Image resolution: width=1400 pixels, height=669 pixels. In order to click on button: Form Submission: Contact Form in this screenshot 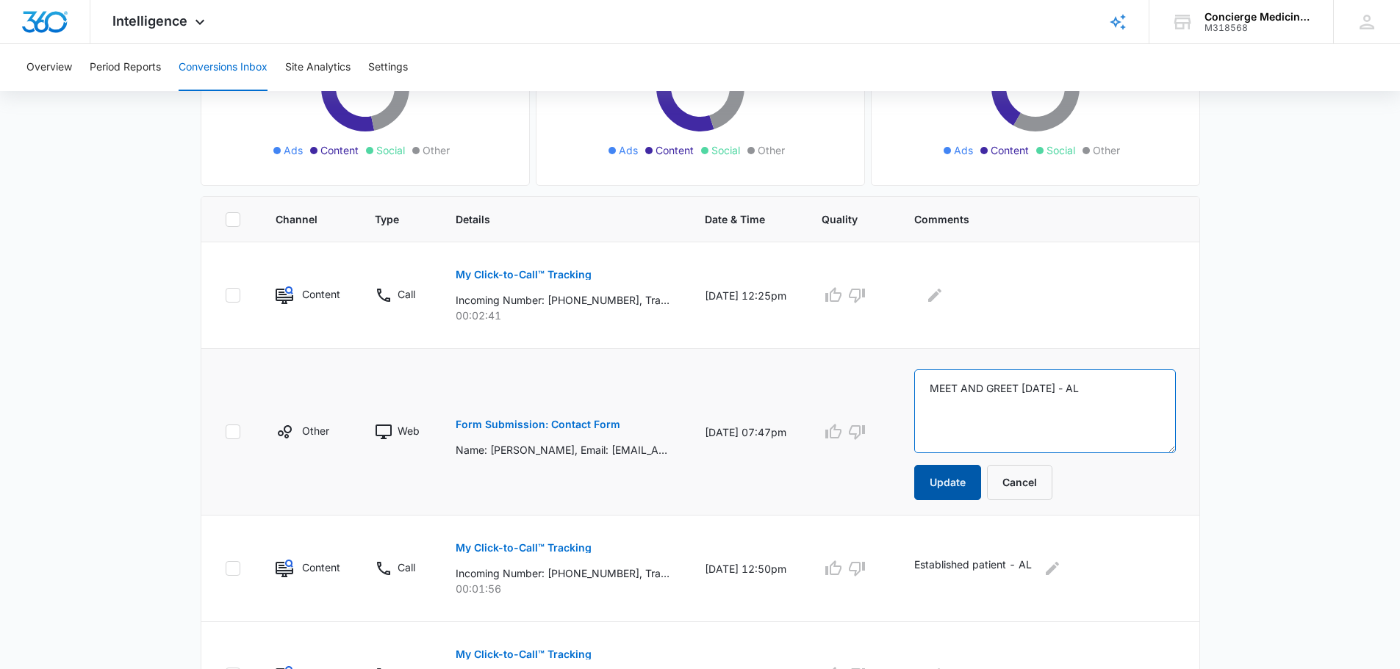, I will do `click(538, 425)`.